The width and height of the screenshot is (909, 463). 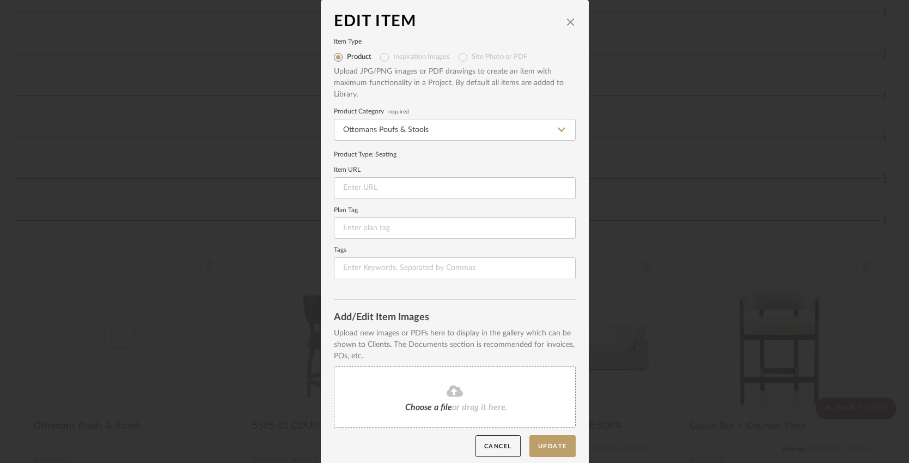 I want to click on button: close, so click(x=571, y=22).